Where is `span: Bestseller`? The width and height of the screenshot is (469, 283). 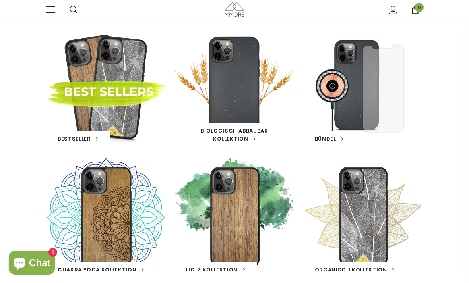
span: Bestseller is located at coordinates (74, 139).